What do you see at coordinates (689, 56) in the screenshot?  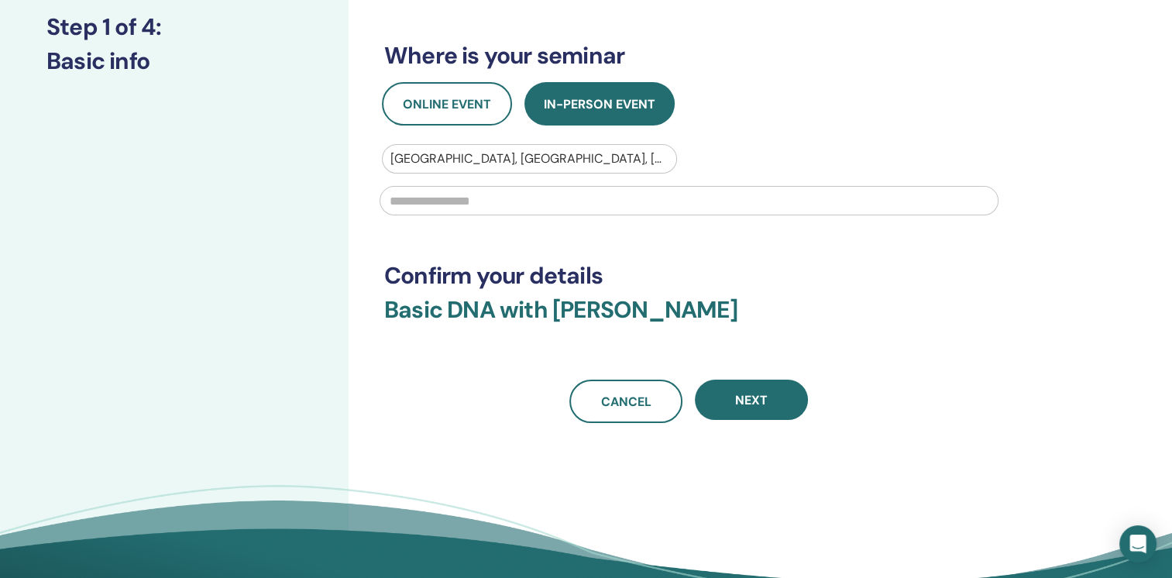 I see `h3: Where is your seminar` at bounding box center [689, 56].